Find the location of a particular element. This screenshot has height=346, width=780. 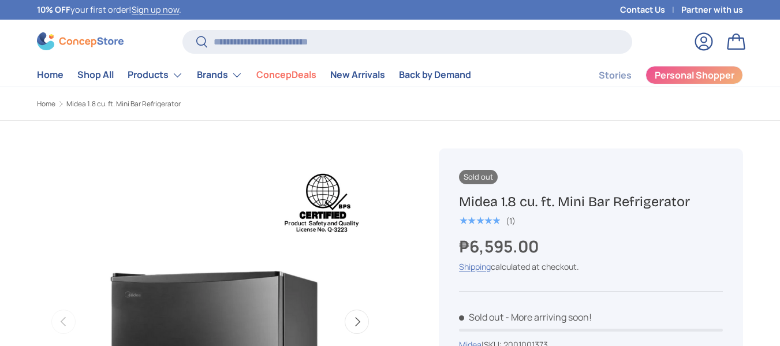

a: 5.0 out of 5.0 stars (1) is located at coordinates (487, 220).